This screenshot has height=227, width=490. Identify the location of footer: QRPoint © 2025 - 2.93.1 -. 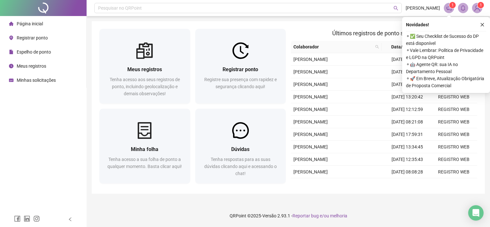
(289, 216).